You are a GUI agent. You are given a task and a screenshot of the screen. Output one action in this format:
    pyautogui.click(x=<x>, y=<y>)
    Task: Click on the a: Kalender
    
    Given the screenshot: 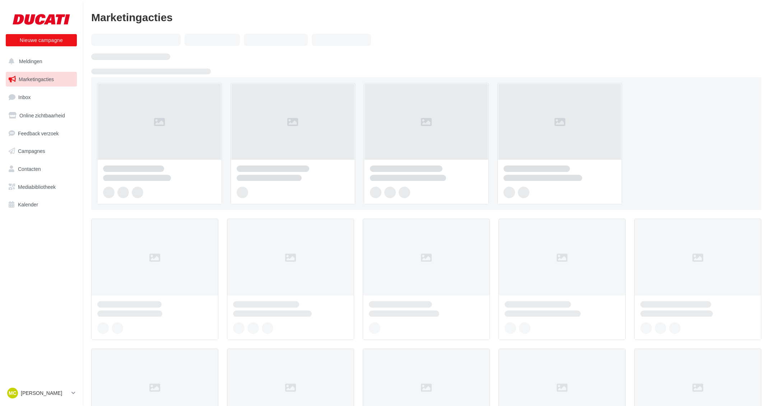 What is the action you would take?
    pyautogui.click(x=41, y=205)
    